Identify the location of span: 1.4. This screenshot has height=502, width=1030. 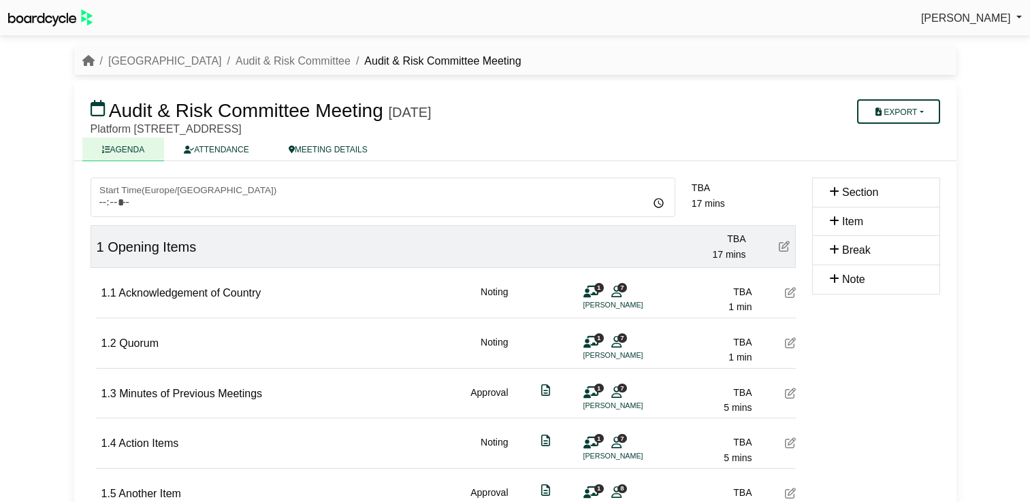
(109, 443).